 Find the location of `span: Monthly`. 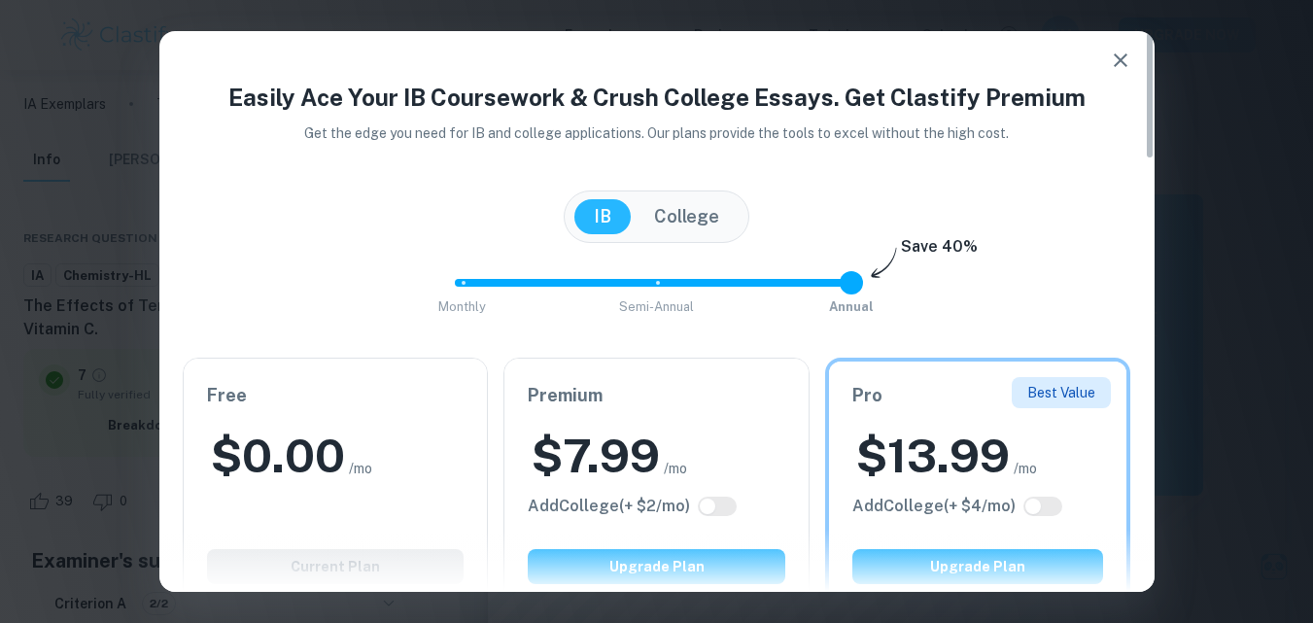

span: Monthly is located at coordinates (462, 306).